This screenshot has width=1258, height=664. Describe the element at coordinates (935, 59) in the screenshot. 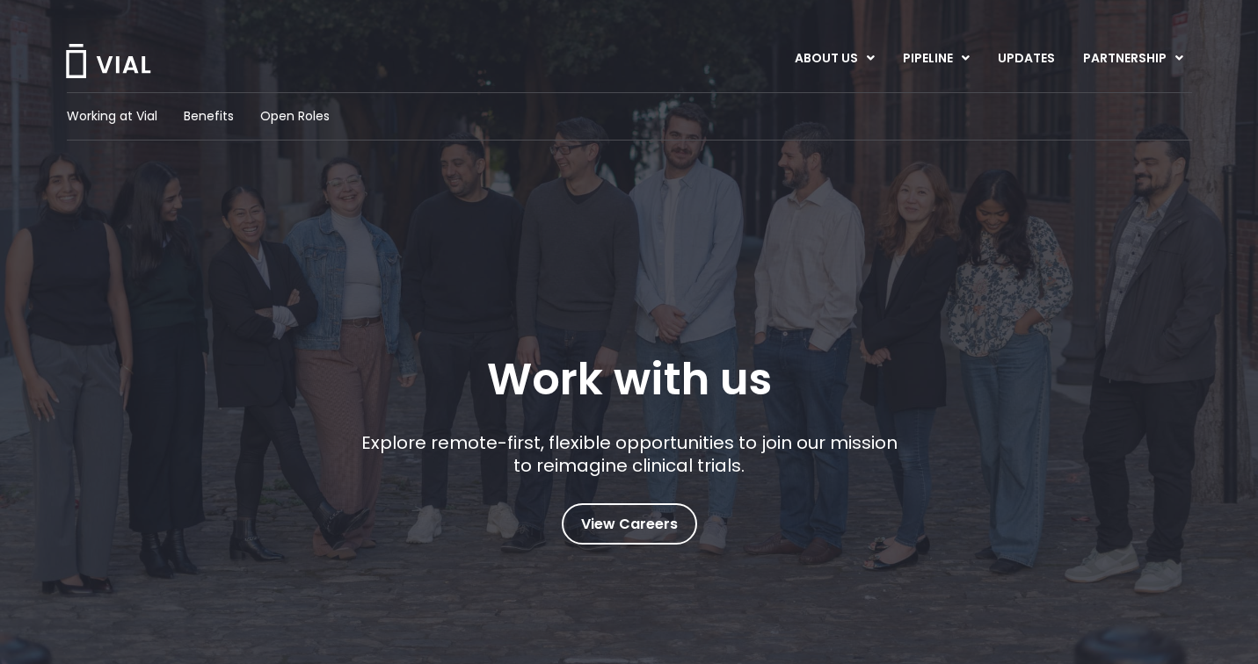

I see `a: PIPELINEMenu Toggle` at that location.